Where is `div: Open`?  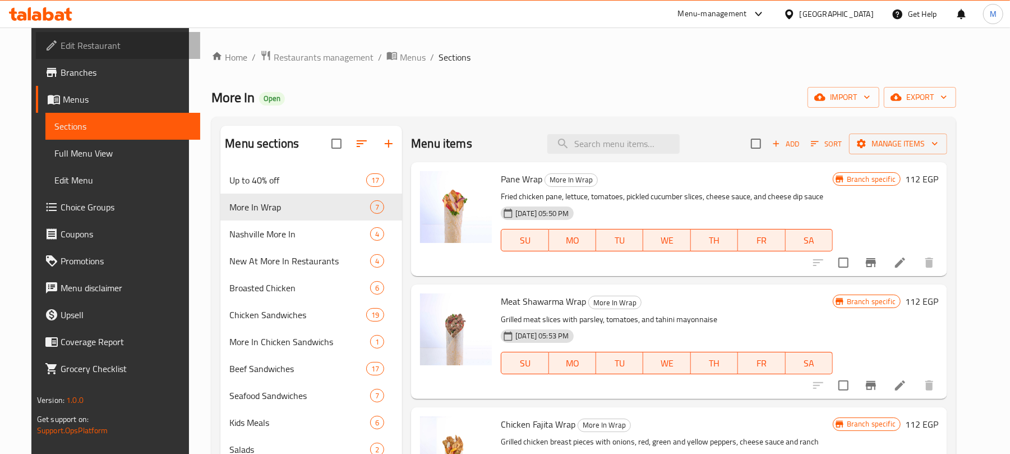 div: Open is located at coordinates (272, 99).